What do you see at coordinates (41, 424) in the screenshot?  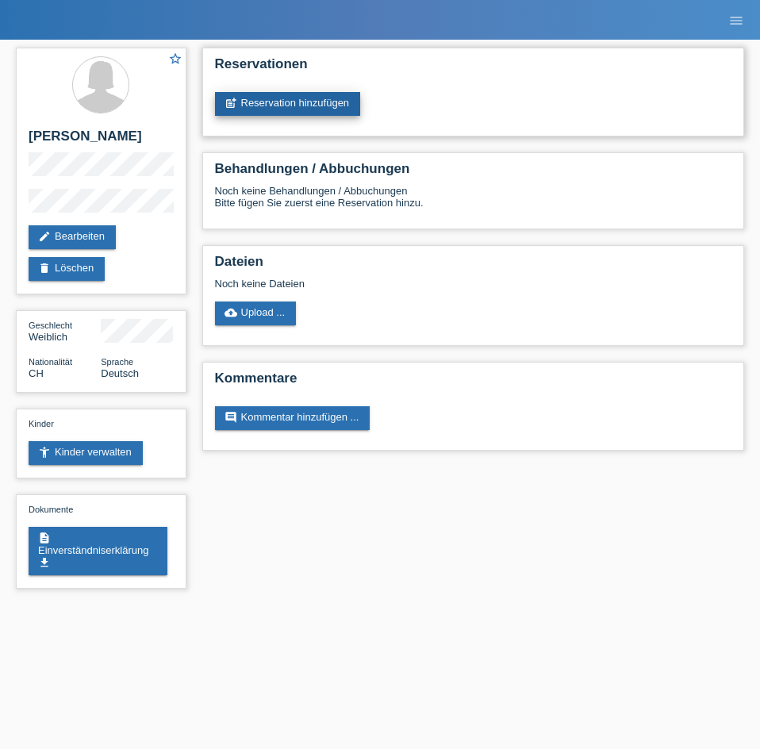 I see `span: Kinder` at bounding box center [41, 424].